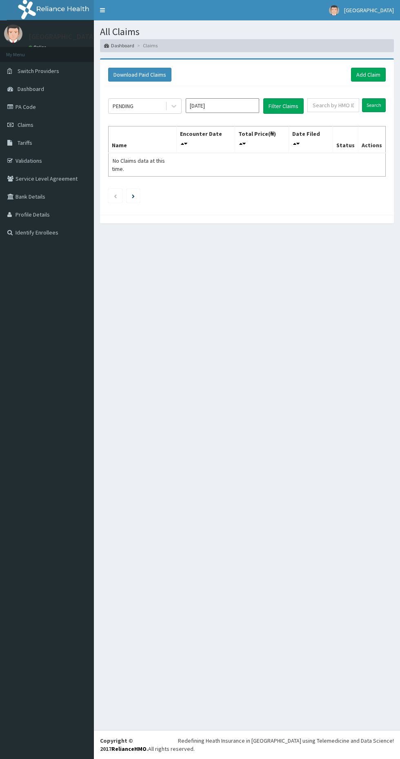 The height and width of the screenshot is (759, 400). Describe the element at coordinates (262, 140) in the screenshot. I see `th: Total Price(₦)` at that location.